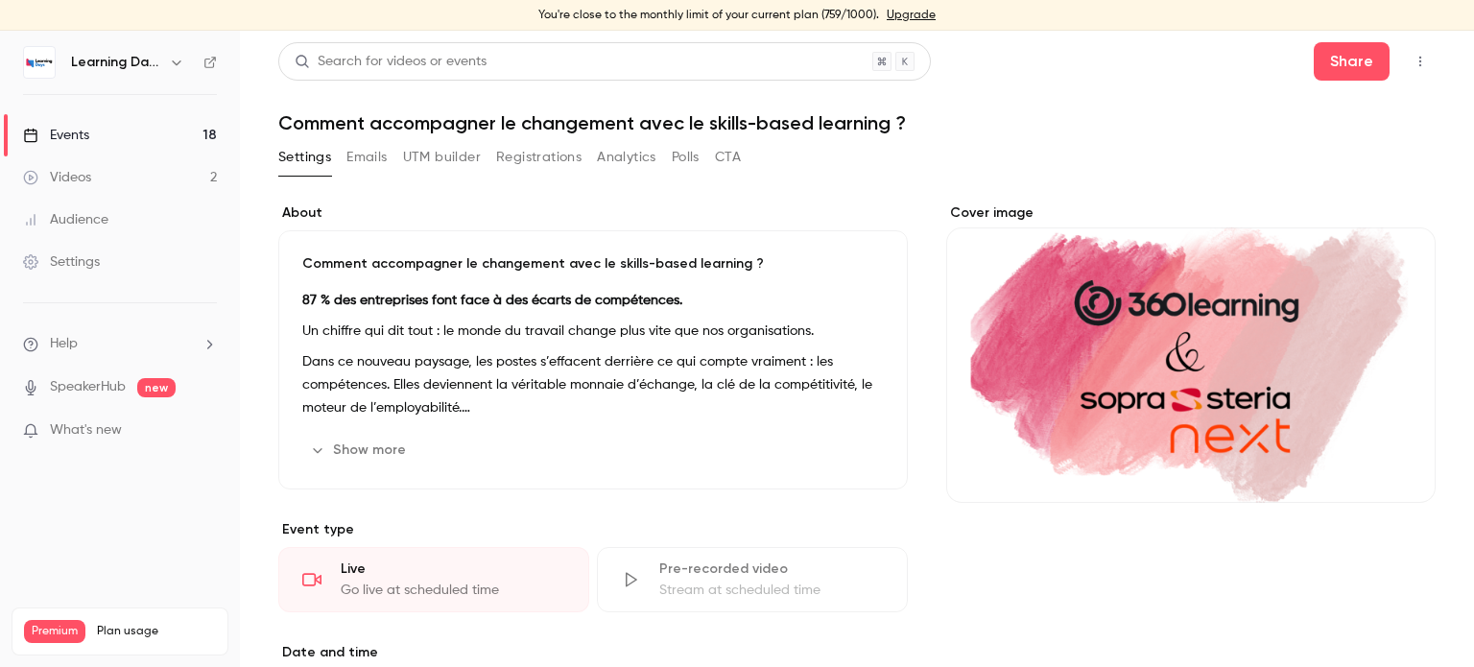 This screenshot has height=667, width=1474. Describe the element at coordinates (538, 157) in the screenshot. I see `button: Registrations` at that location.